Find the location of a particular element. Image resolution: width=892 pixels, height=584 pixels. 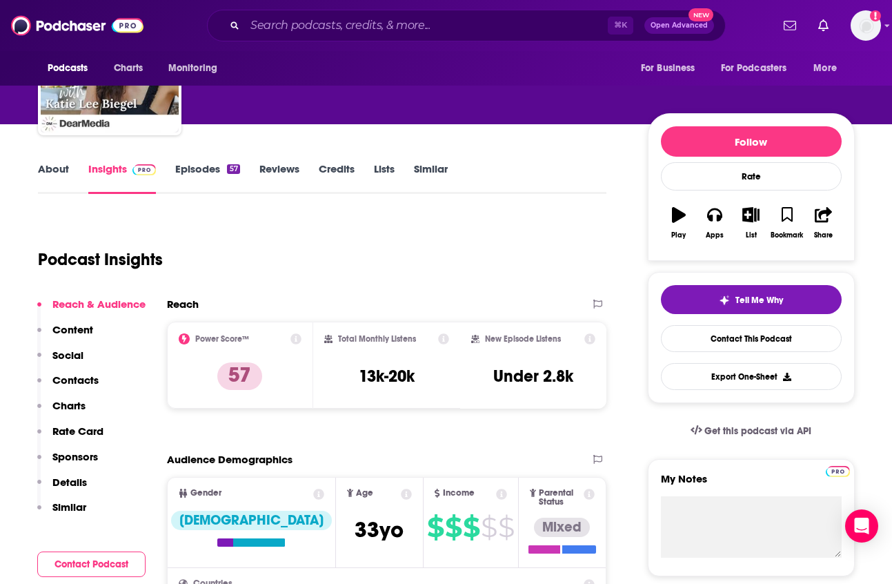

span: Get this podcast via API is located at coordinates (757, 430).